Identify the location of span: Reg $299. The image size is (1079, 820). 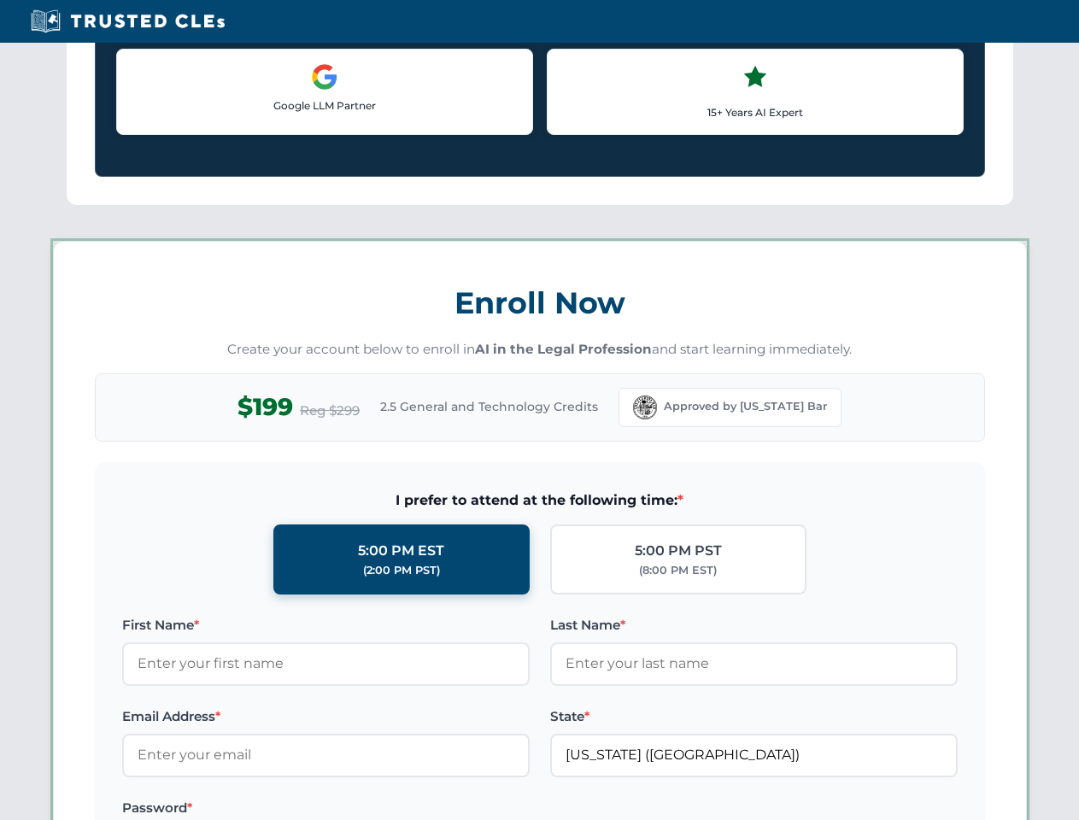
(330, 411).